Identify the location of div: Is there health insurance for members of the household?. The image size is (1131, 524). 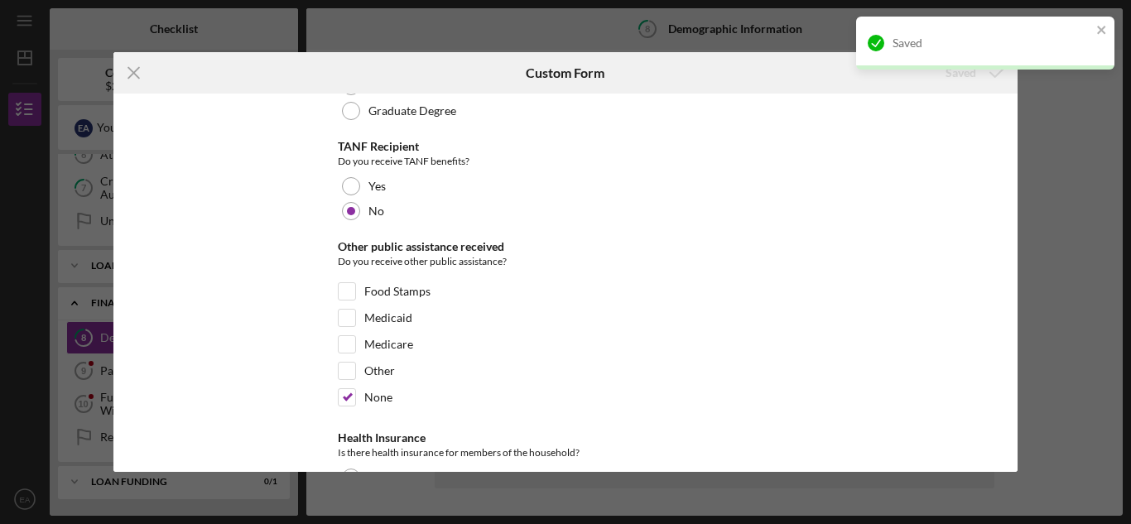
(566, 453).